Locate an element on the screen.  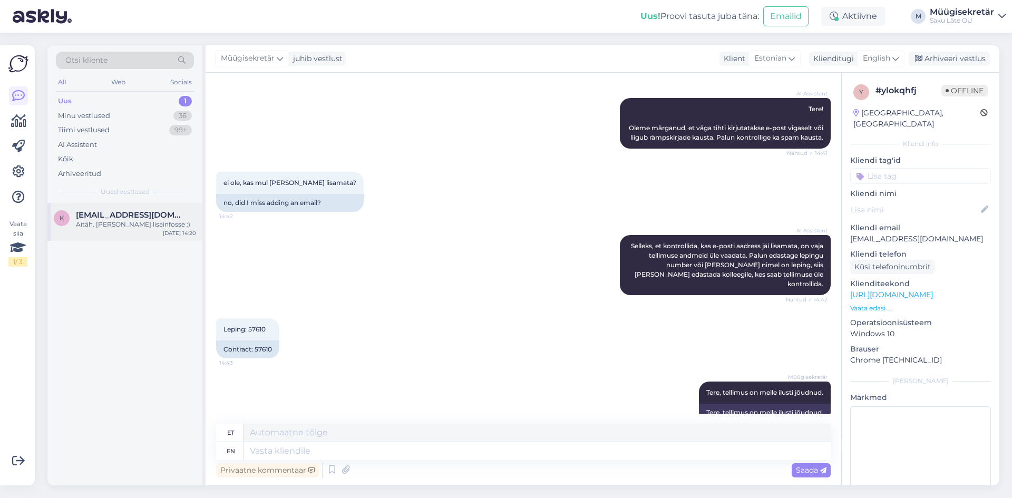
span: y is located at coordinates (862, 92).